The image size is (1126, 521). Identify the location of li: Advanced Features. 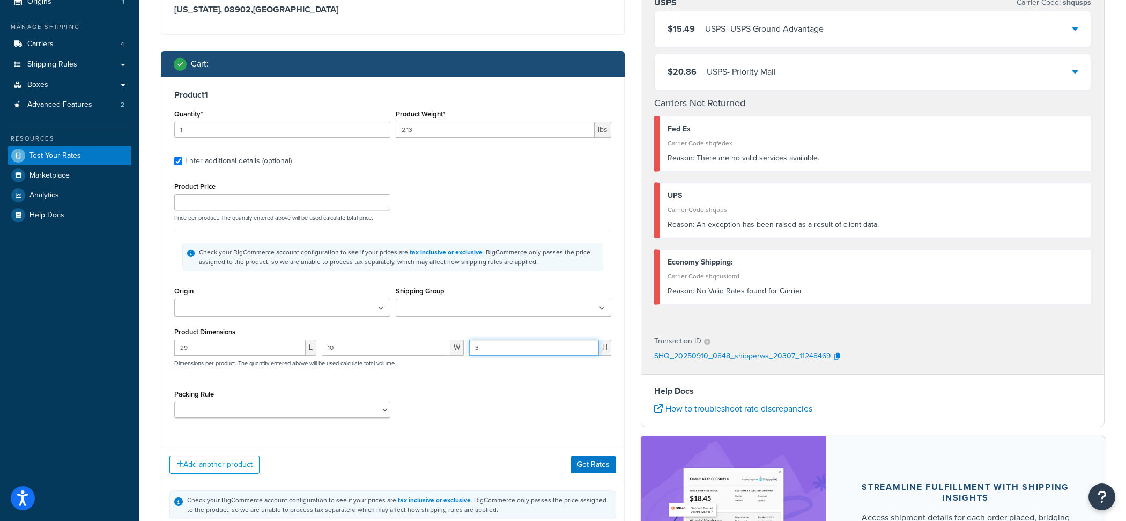
(70, 105).